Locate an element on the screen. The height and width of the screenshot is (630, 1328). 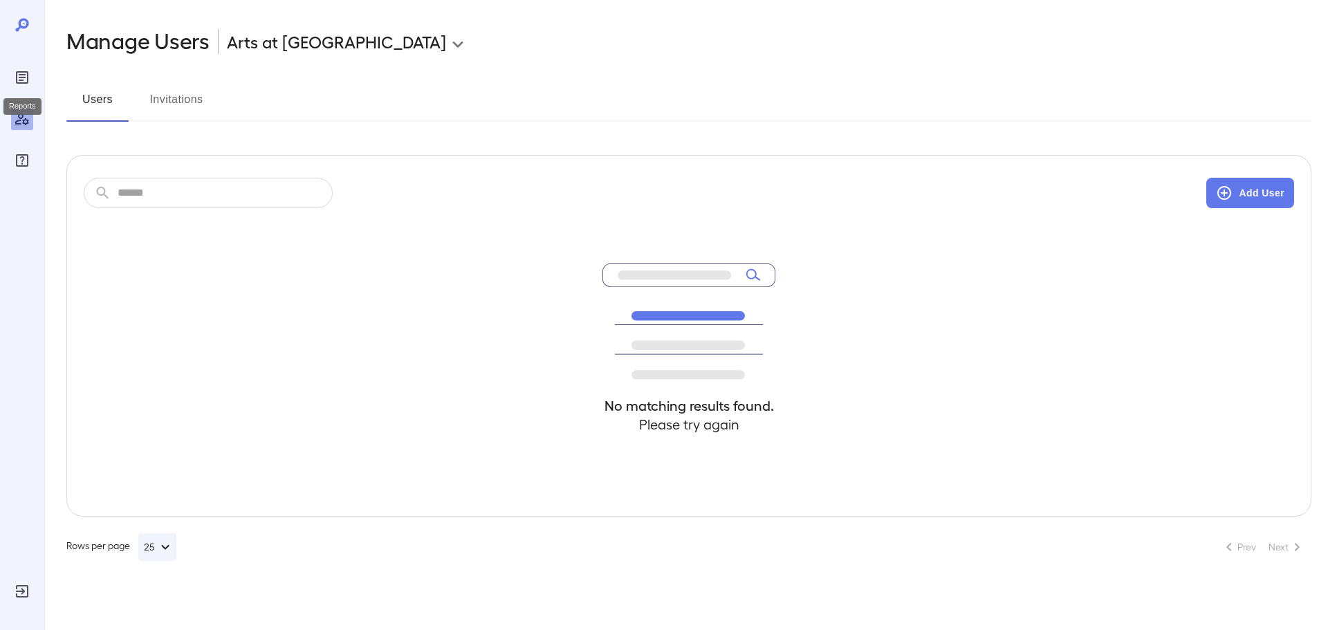
button: Invitations is located at coordinates (176, 105).